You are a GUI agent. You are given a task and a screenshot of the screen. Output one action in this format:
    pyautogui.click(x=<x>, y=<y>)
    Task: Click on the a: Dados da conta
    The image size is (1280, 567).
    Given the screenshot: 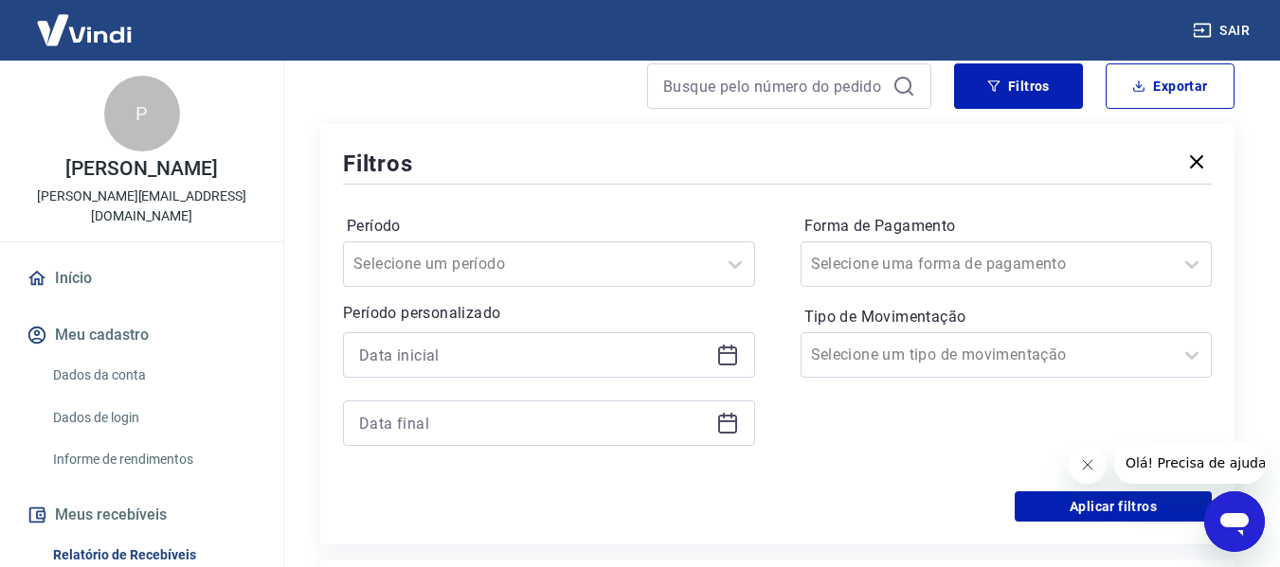 What is the action you would take?
    pyautogui.click(x=153, y=375)
    